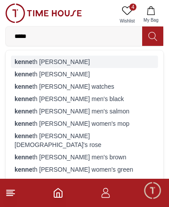 The height and width of the screenshot is (207, 169). What do you see at coordinates (141, 132) in the screenshot?
I see `div: Exchanges` at bounding box center [141, 132].